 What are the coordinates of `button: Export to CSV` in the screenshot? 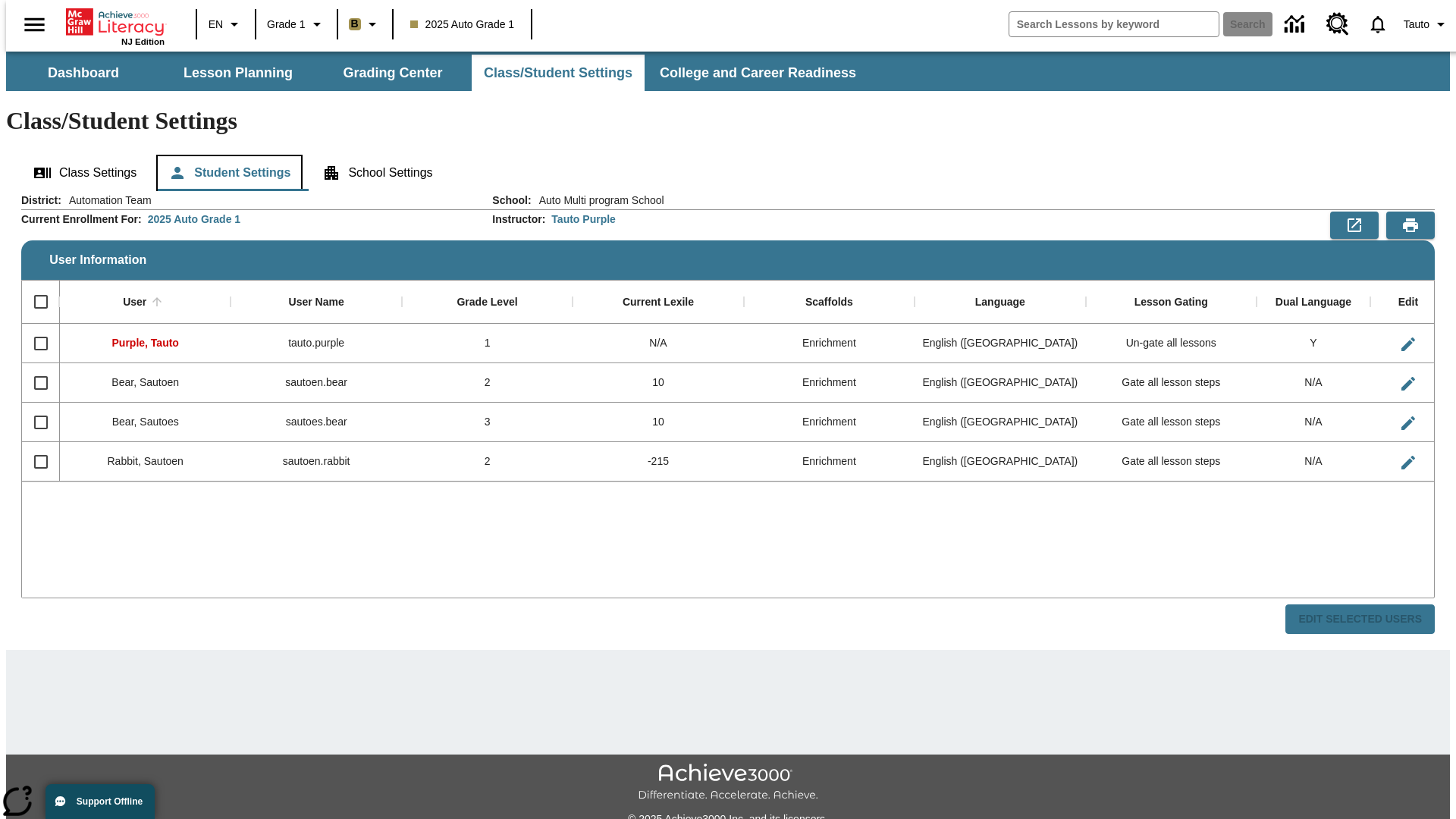 It's located at (1354, 225).